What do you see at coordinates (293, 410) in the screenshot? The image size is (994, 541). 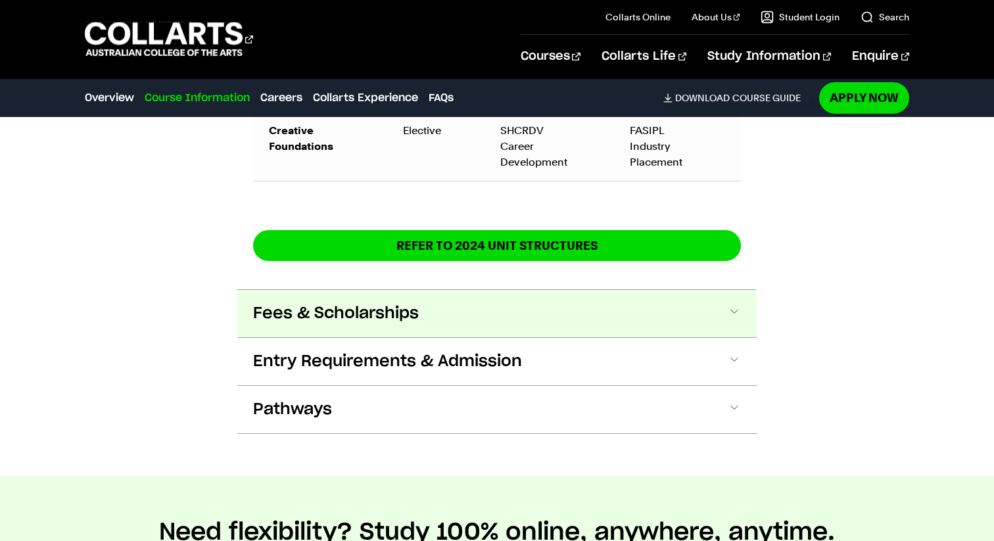 I see `span: Pathways` at bounding box center [293, 410].